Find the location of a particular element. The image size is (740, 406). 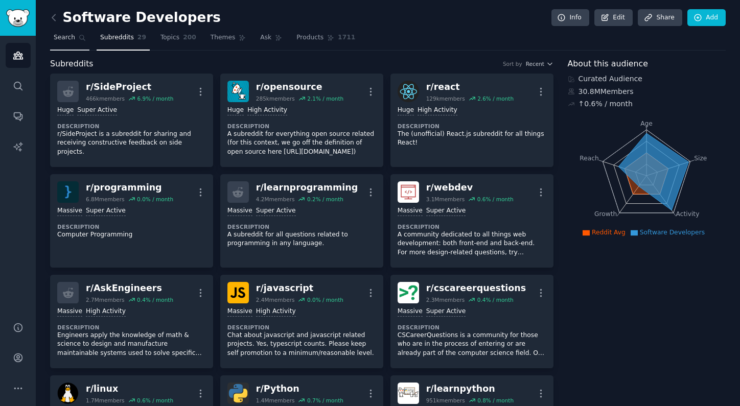

div: 0.7 % / month is located at coordinates (325, 401).